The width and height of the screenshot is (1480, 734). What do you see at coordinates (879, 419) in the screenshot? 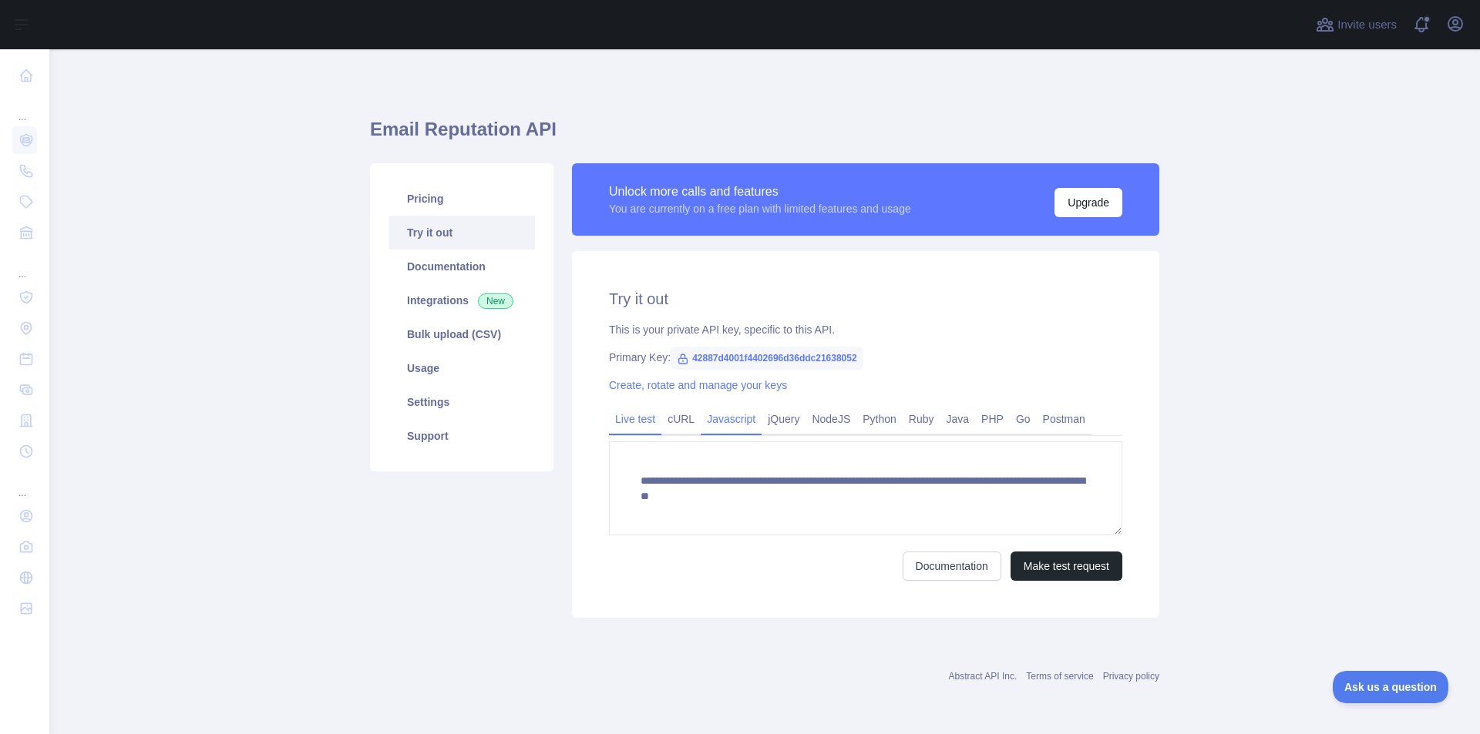
I see `a: Python` at bounding box center [879, 419].